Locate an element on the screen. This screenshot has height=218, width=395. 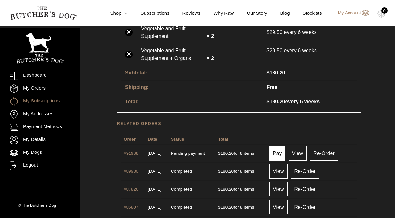
a: View order number 89980 is located at coordinates (131, 171).